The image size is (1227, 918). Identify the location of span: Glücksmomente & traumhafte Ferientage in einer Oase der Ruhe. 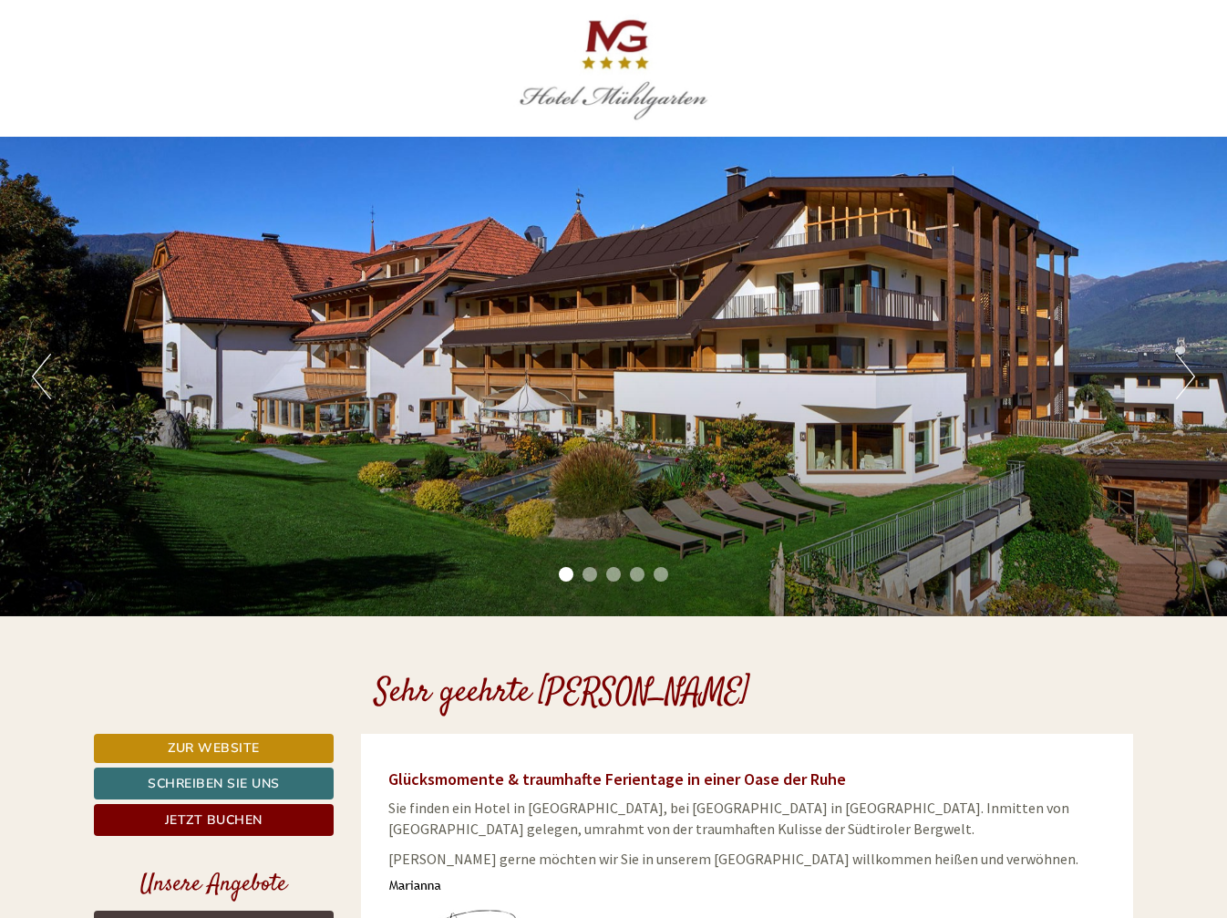
(617, 779).